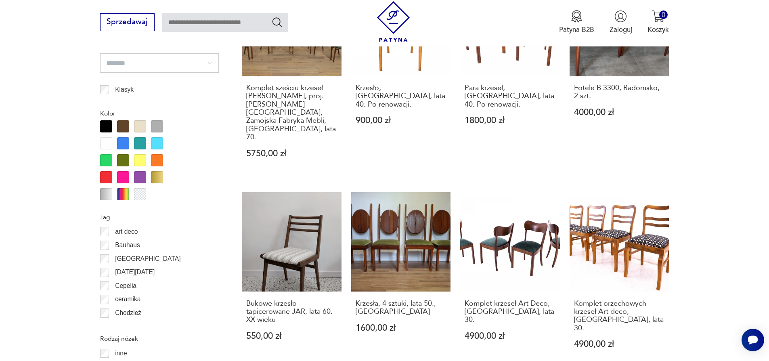  What do you see at coordinates (621, 22) in the screenshot?
I see `button: Zaloguj` at bounding box center [621, 22].